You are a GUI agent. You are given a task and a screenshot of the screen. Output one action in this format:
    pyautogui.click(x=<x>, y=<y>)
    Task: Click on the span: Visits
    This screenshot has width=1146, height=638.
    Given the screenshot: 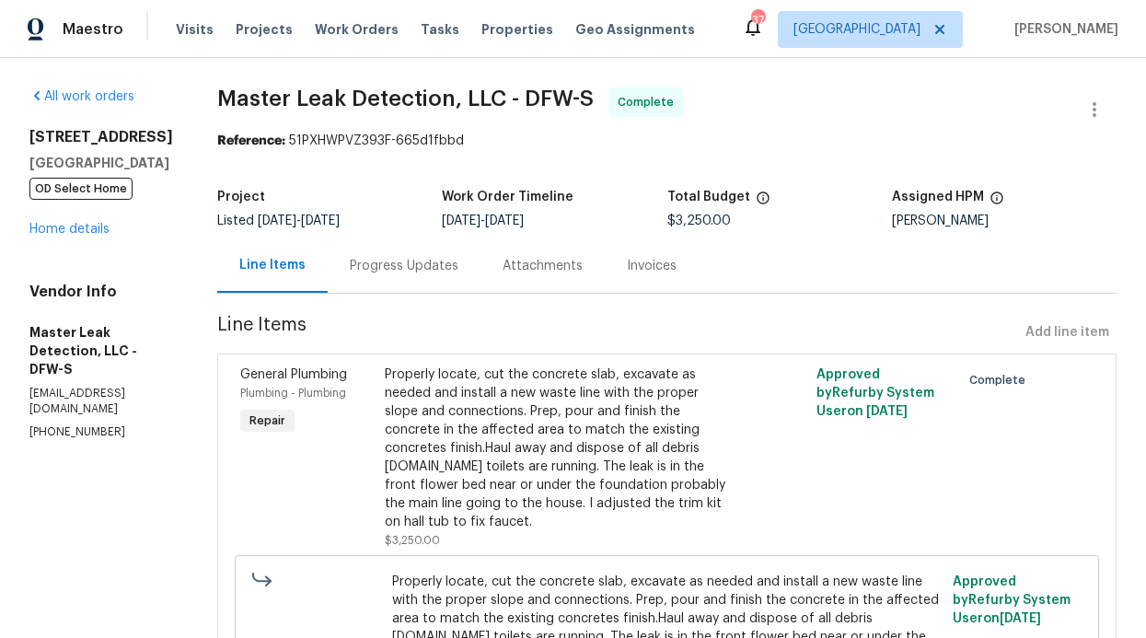 What is the action you would take?
    pyautogui.click(x=194, y=29)
    